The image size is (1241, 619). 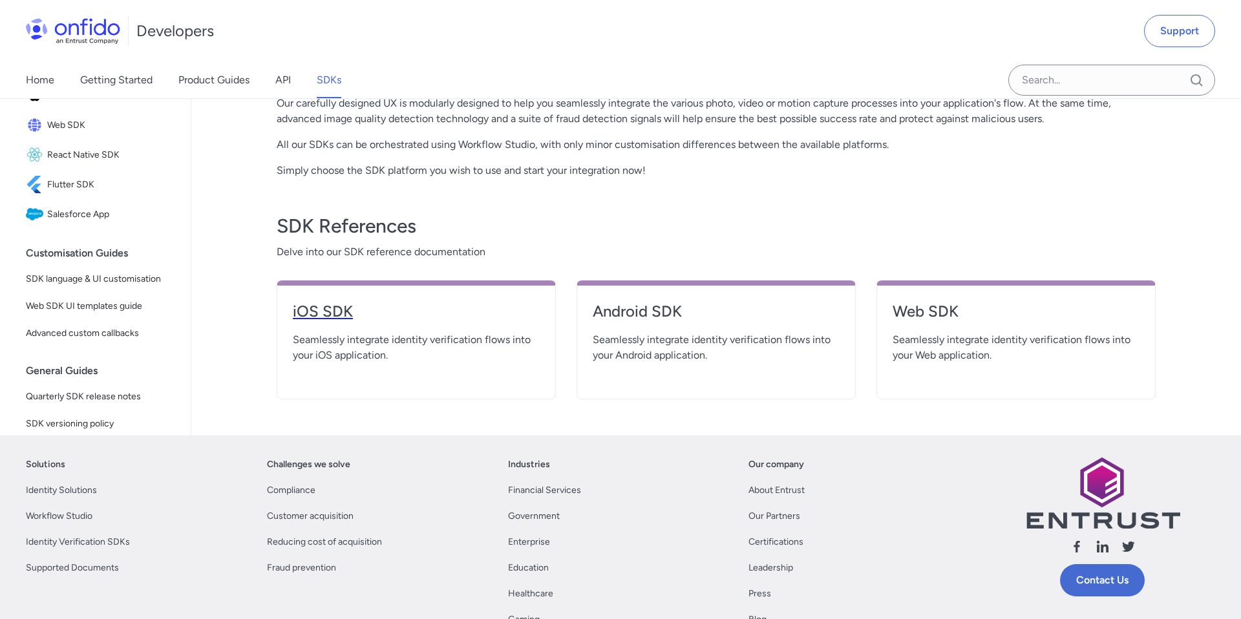 I want to click on span: Flutter SDK, so click(x=111, y=185).